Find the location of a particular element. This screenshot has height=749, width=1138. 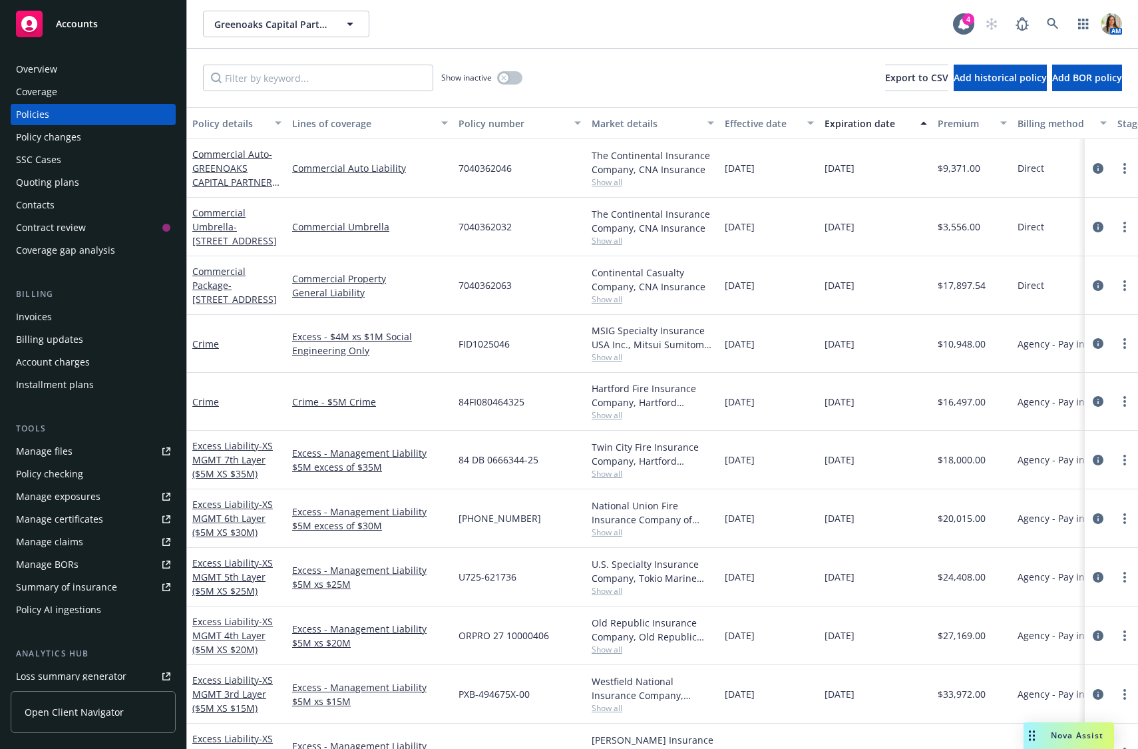

a: Accounts is located at coordinates (93, 24).